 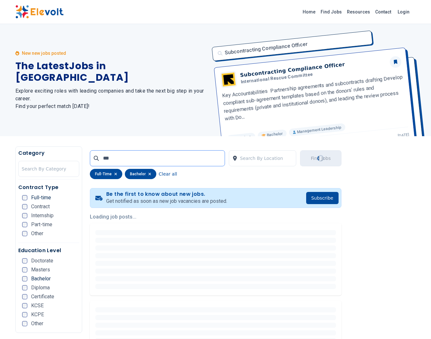 I want to click on a: Contact, so click(x=383, y=12).